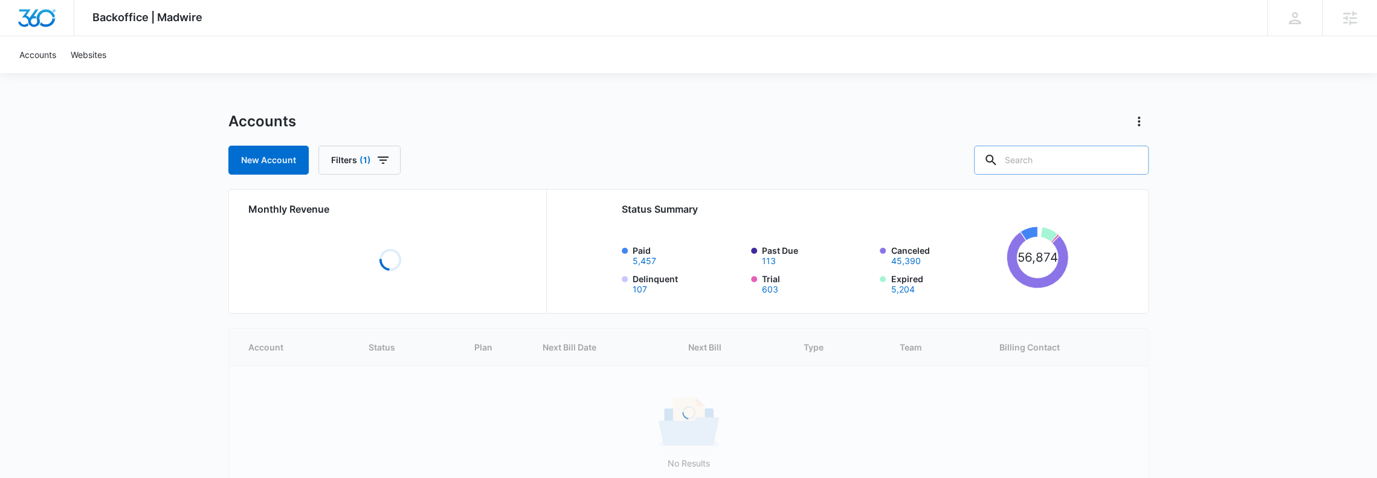 The height and width of the screenshot is (478, 1377). What do you see at coordinates (818, 254) in the screenshot?
I see `label: Past Due` at bounding box center [818, 254].